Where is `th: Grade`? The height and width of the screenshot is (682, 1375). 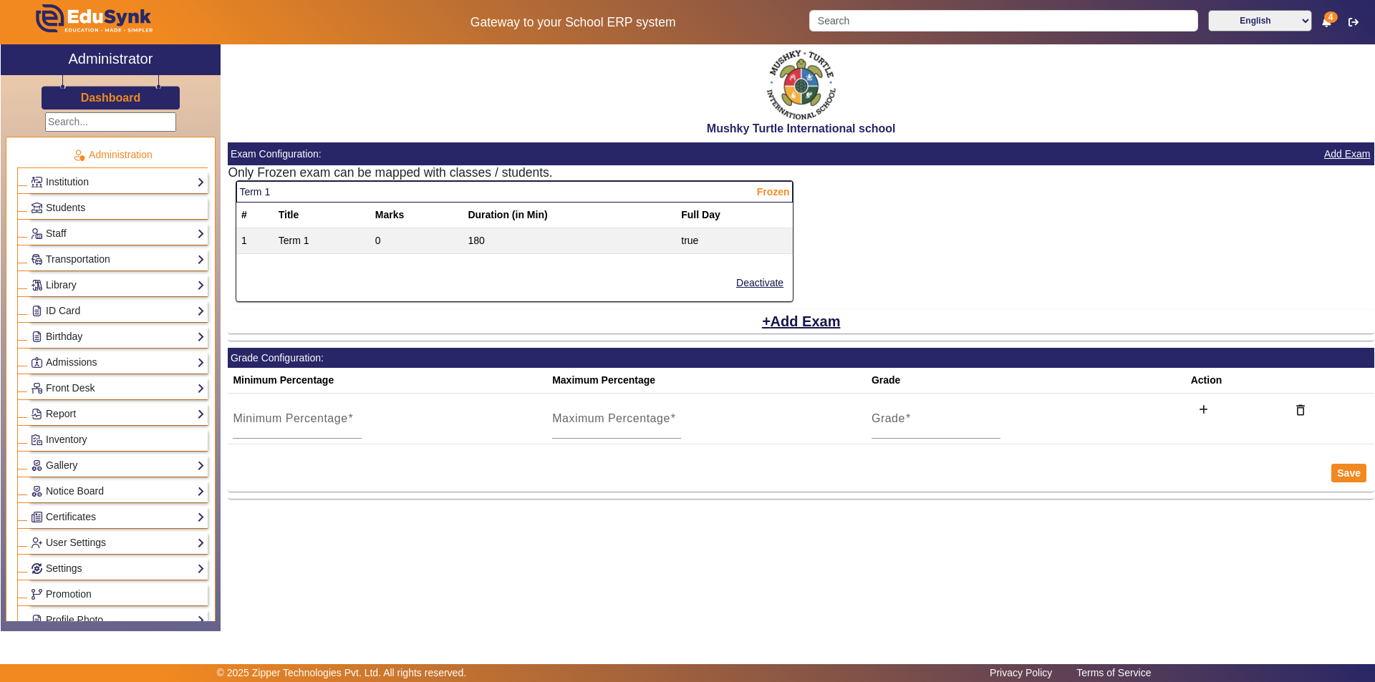
th: Grade is located at coordinates (1026, 381).